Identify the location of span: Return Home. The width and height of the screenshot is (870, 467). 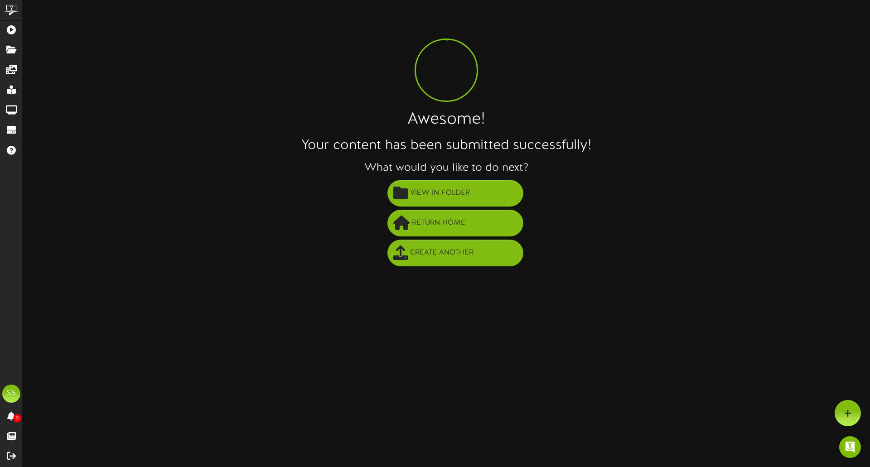
(438, 223).